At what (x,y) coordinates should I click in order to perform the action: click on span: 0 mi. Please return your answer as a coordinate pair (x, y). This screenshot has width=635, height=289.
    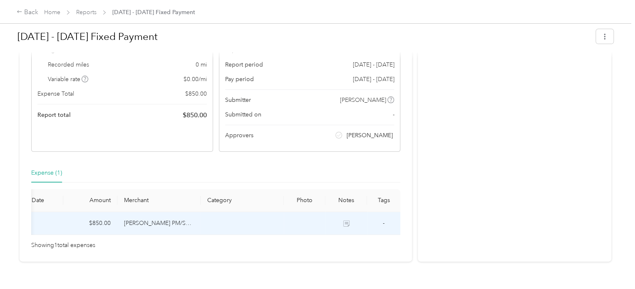
    Looking at the image, I should click on (201, 64).